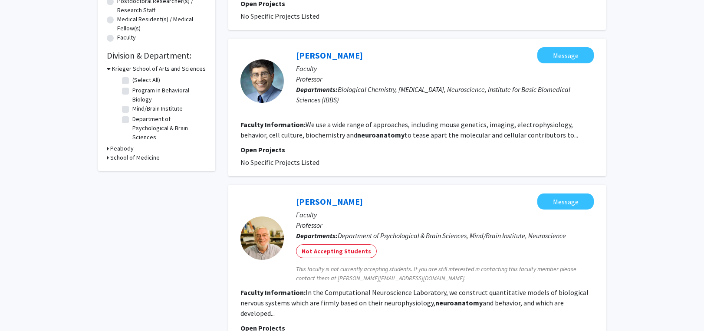 This screenshot has width=704, height=331. Describe the element at coordinates (158, 108) in the screenshot. I see `label: Mind/Brain Institute` at that location.